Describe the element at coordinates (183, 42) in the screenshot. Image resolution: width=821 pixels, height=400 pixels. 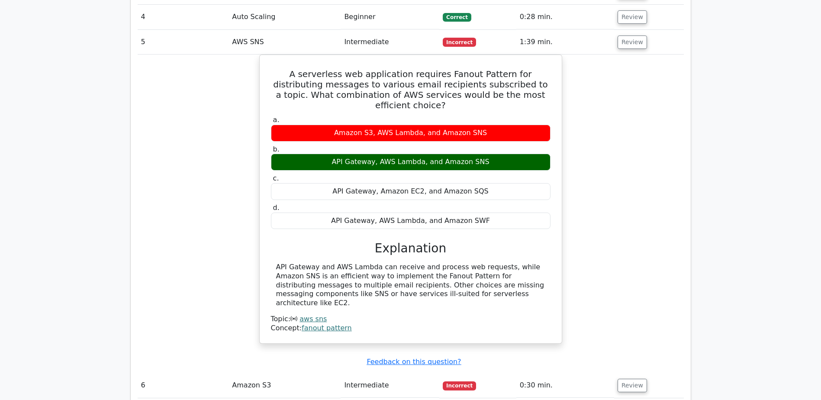
I see `td: 5` at that location.